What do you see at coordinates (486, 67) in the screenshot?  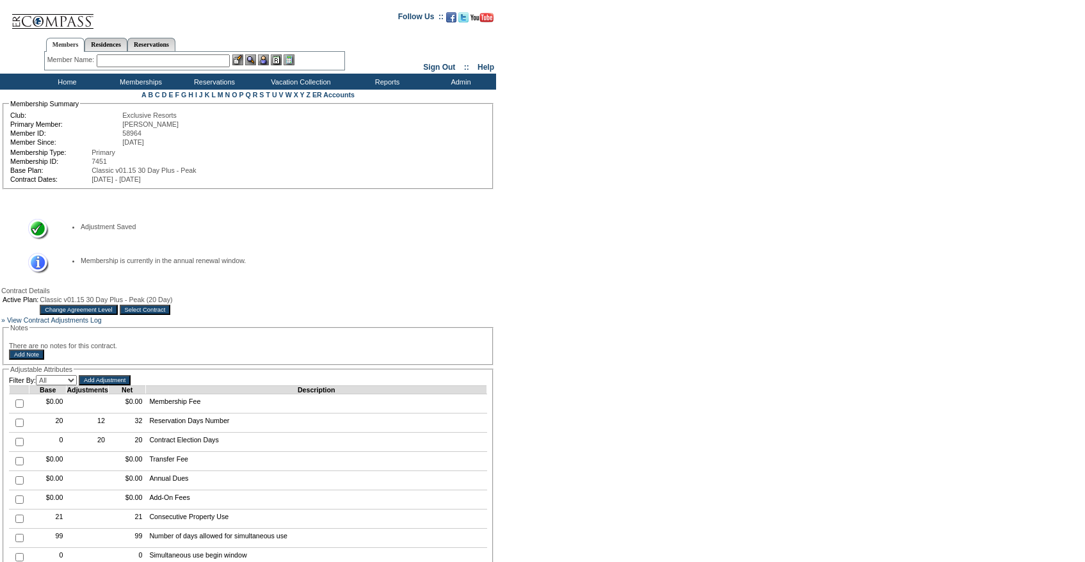 I see `a: Help` at bounding box center [486, 67].